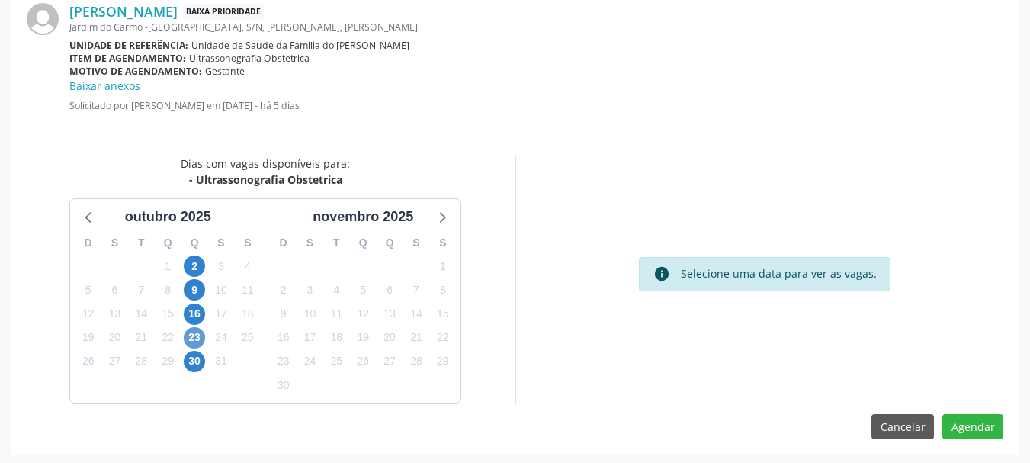 The height and width of the screenshot is (463, 1030). What do you see at coordinates (310, 314) in the screenshot?
I see `span: segunda-feira, 10 de novembro de 2025` at bounding box center [310, 314].